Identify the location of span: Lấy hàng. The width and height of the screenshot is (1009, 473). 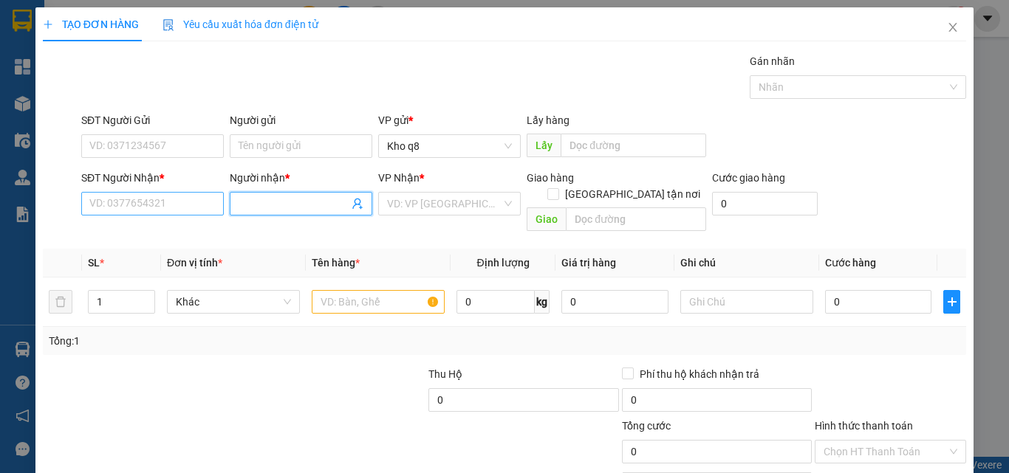
(548, 120).